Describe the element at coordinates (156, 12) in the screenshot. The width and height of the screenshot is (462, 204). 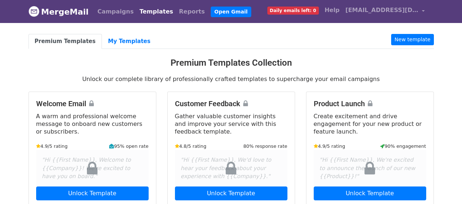
I see `a: Templates` at that location.